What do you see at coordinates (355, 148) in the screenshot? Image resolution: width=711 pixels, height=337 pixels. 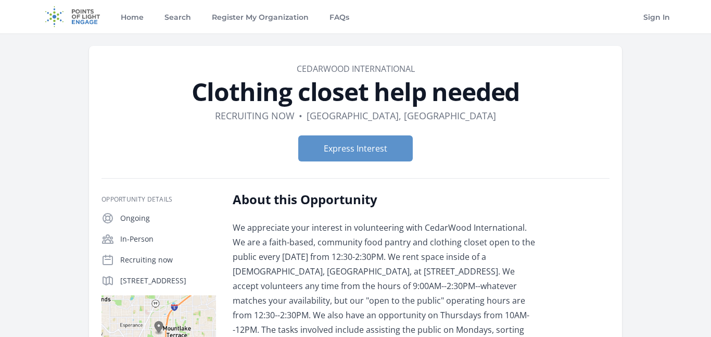 I see `button: Express Interest` at bounding box center [355, 148].